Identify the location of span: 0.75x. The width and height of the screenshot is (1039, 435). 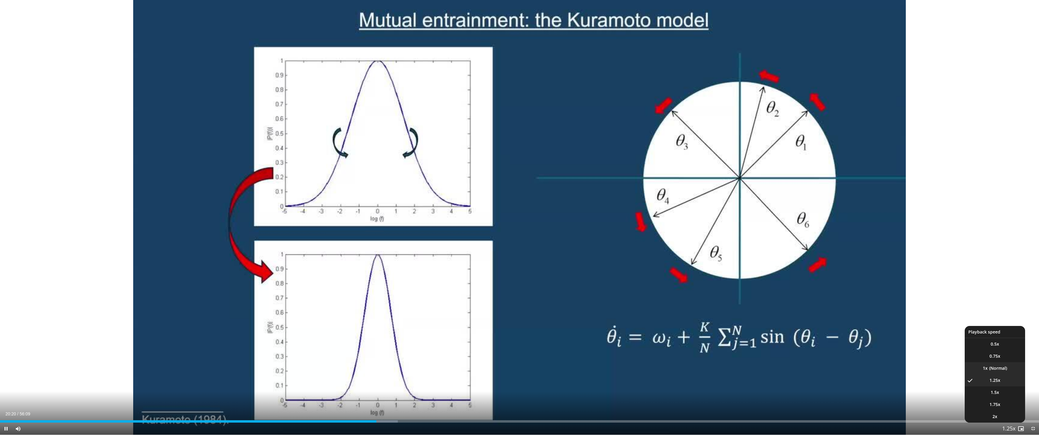
(995, 356).